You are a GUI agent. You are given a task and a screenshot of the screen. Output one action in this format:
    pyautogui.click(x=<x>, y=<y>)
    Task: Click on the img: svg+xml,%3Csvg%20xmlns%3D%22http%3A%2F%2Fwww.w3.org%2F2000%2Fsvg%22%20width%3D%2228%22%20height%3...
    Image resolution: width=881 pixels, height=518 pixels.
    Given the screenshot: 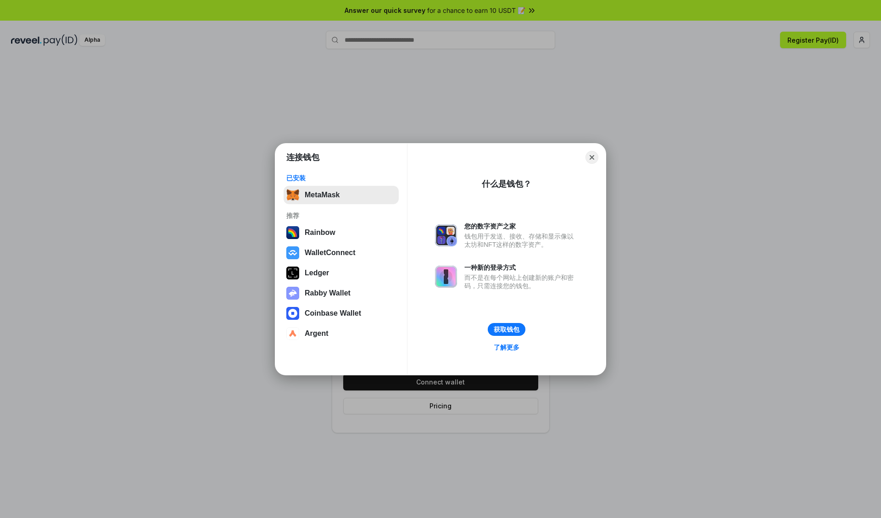 What is the action you would take?
    pyautogui.click(x=293, y=273)
    